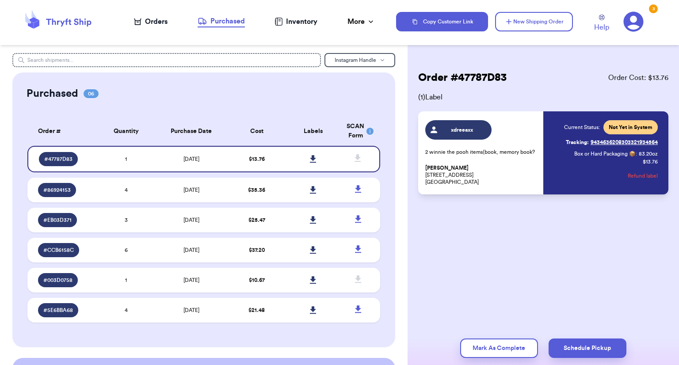 This screenshot has width=679, height=365. What do you see at coordinates (543, 97) in the screenshot?
I see `span: ( 1 ) Label` at bounding box center [543, 97].